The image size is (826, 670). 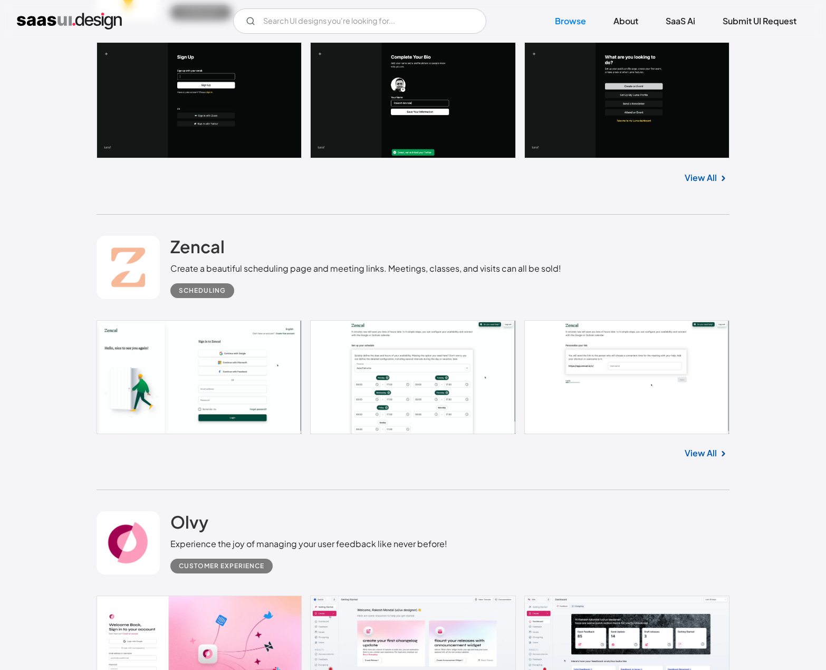 I want to click on input: Search UI designs you're looking for..., so click(x=360, y=21).